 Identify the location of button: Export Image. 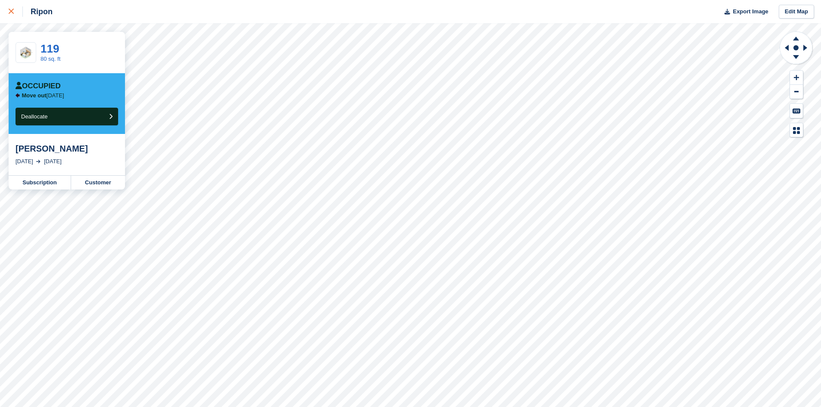
(744, 12).